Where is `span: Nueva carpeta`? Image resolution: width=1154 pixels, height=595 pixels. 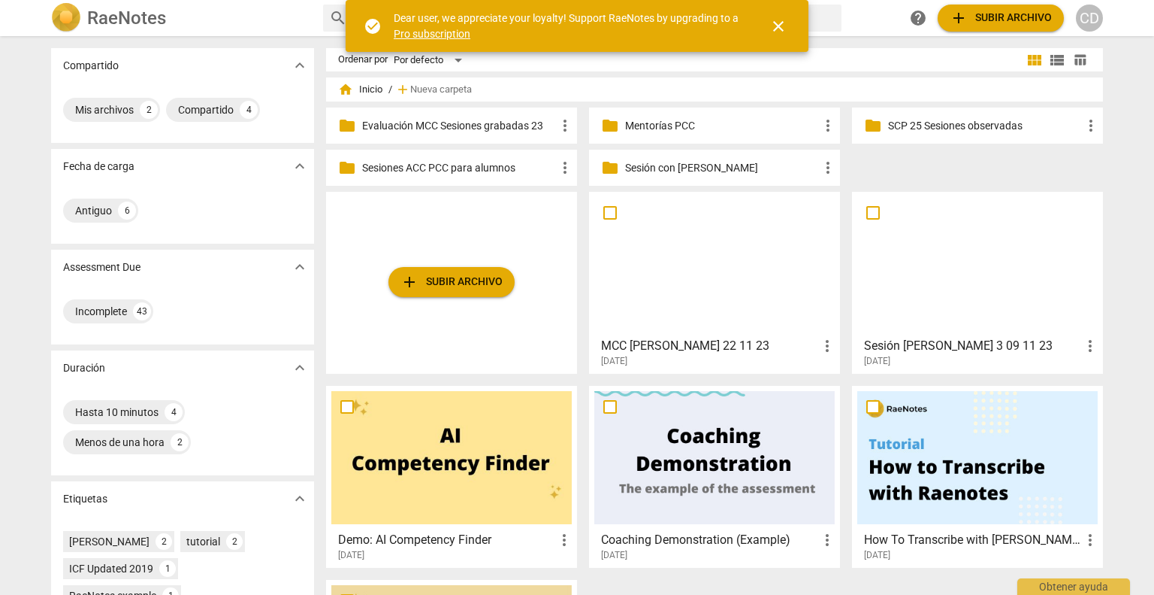
span: Nueva carpeta is located at coordinates (441, 89).